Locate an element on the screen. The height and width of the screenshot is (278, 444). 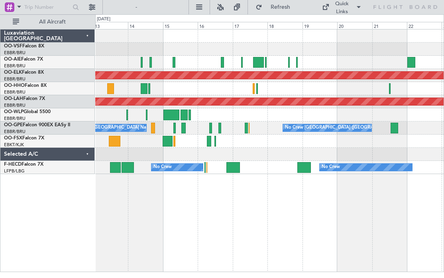
div: 13 is located at coordinates (111, 26).